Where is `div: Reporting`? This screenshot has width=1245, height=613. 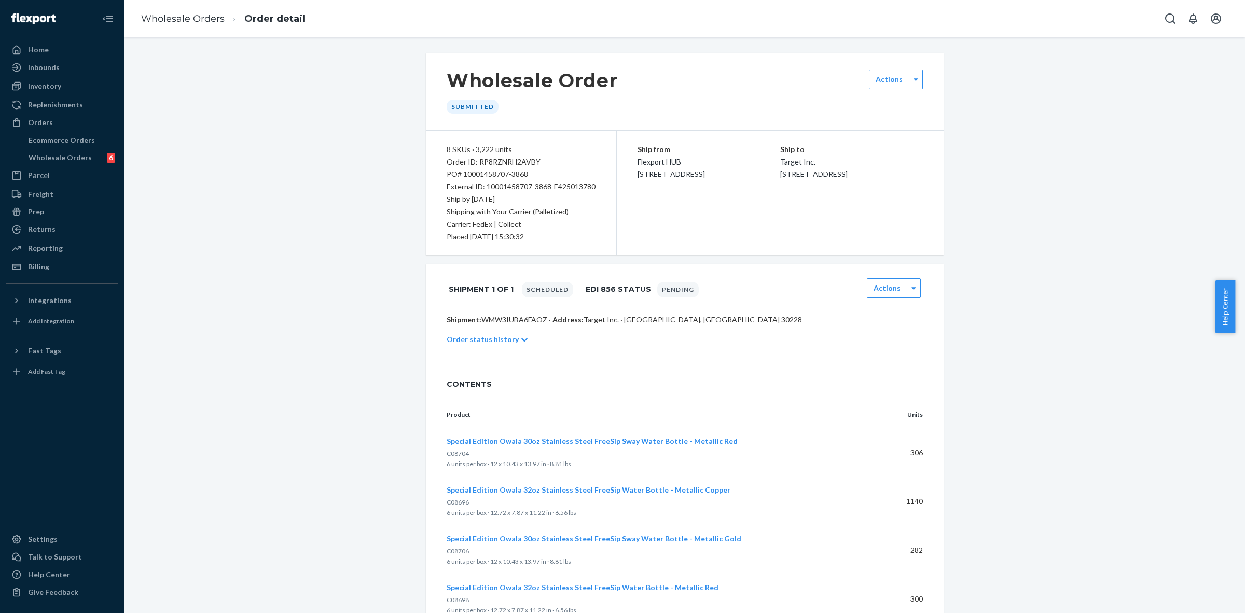 div: Reporting is located at coordinates (45, 248).